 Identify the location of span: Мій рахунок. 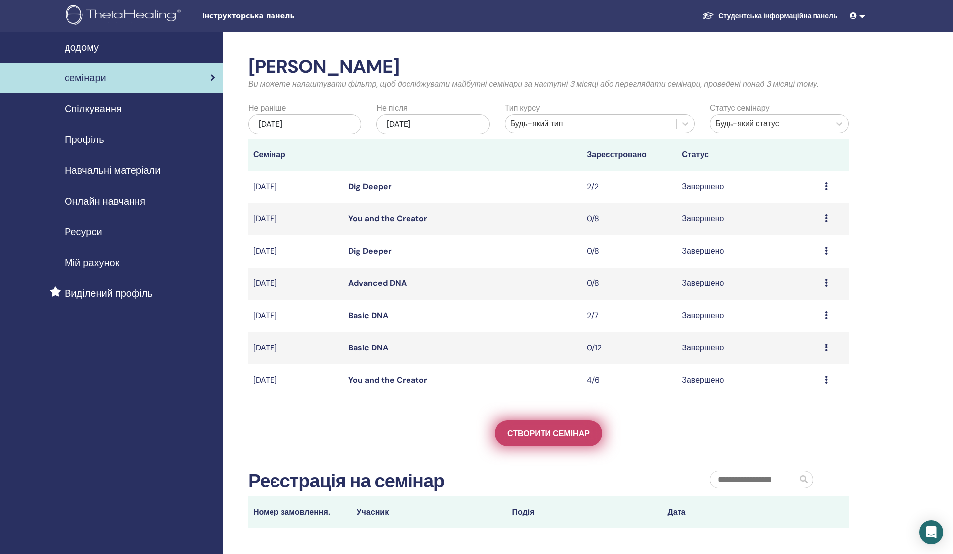
(92, 262).